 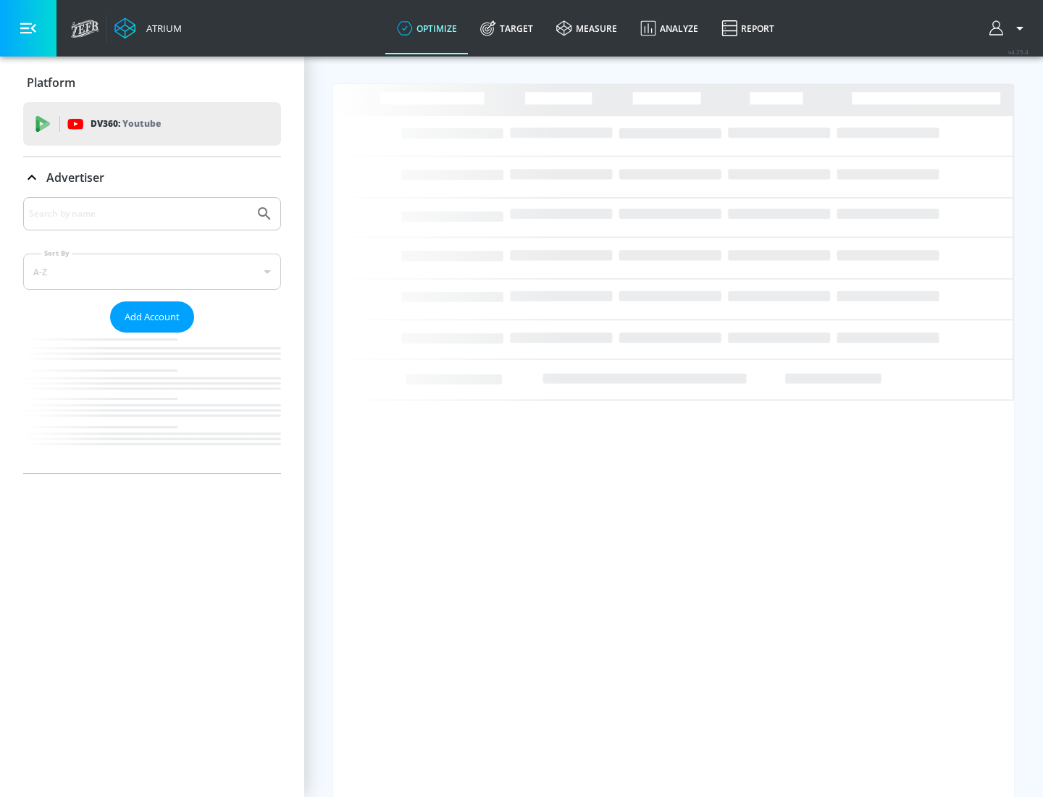 I want to click on span: Add Account, so click(x=152, y=317).